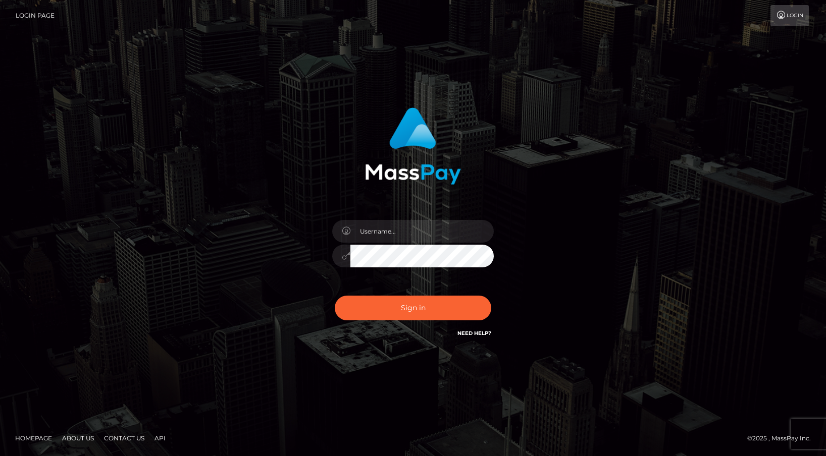  I want to click on a: Contact Us, so click(124, 438).